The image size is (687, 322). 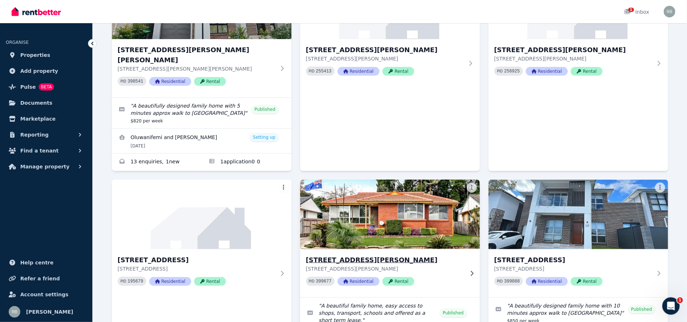 I want to click on img: 35 Tomah Crescent, The Ponds, so click(x=202, y=214).